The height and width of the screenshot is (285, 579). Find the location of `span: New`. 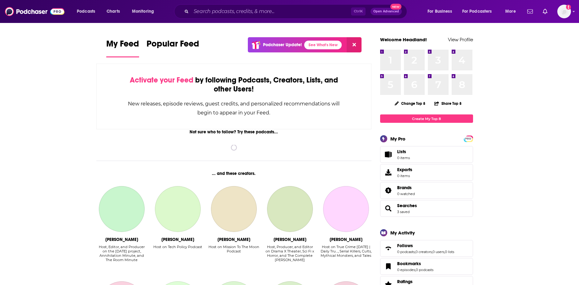

span: New is located at coordinates (396, 7).